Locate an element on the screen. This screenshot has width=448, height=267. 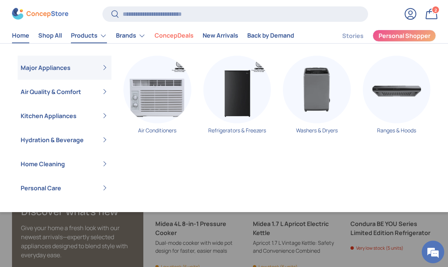
a: Stories is located at coordinates (353, 36).